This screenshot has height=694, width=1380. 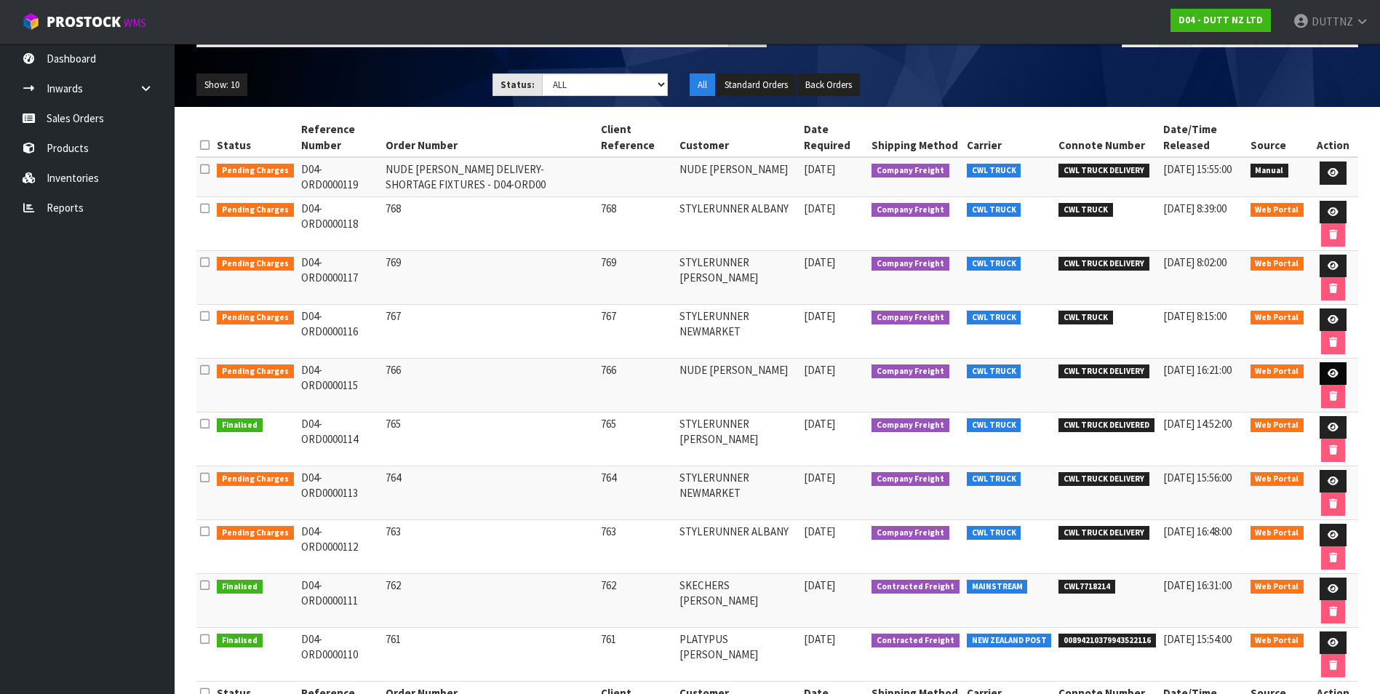 What do you see at coordinates (1332, 21) in the screenshot?
I see `span: DUTTNZ` at bounding box center [1332, 21].